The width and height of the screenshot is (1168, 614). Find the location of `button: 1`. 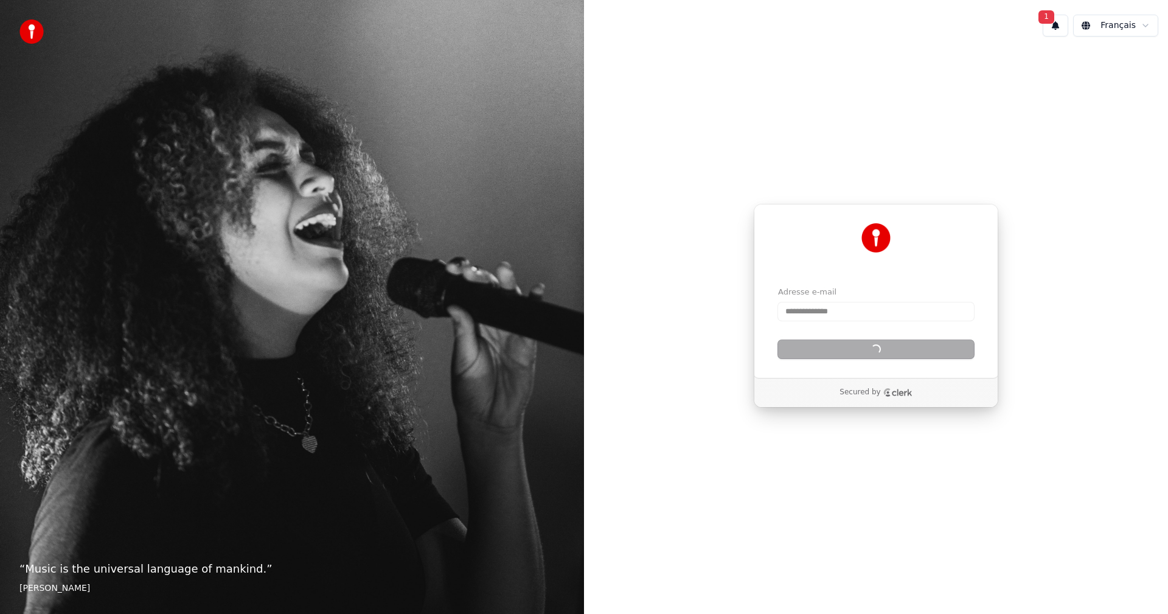

button: 1 is located at coordinates (1055, 26).